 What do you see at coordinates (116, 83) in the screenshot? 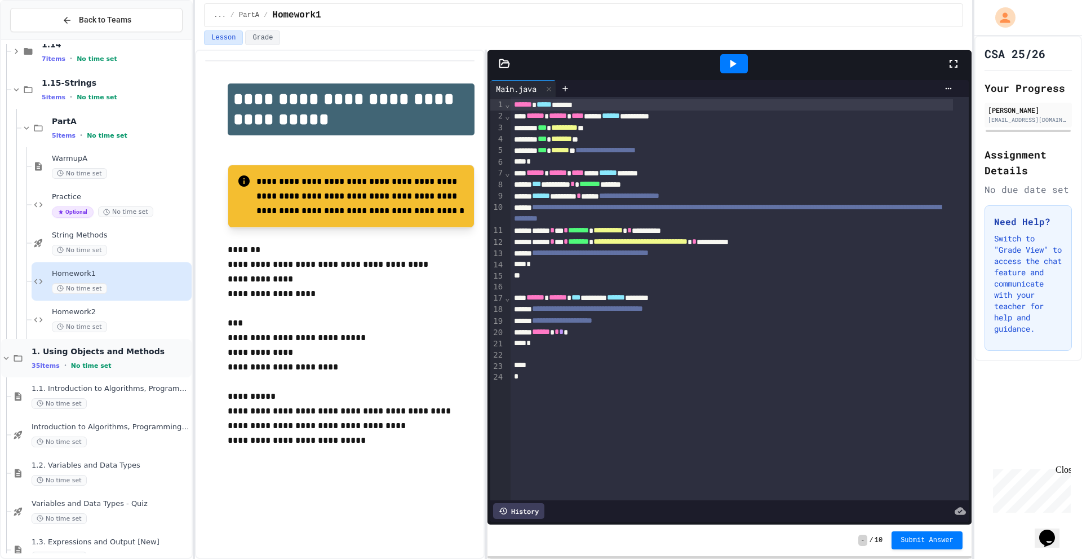
I see `span: 1.15-Strings` at bounding box center [116, 83].